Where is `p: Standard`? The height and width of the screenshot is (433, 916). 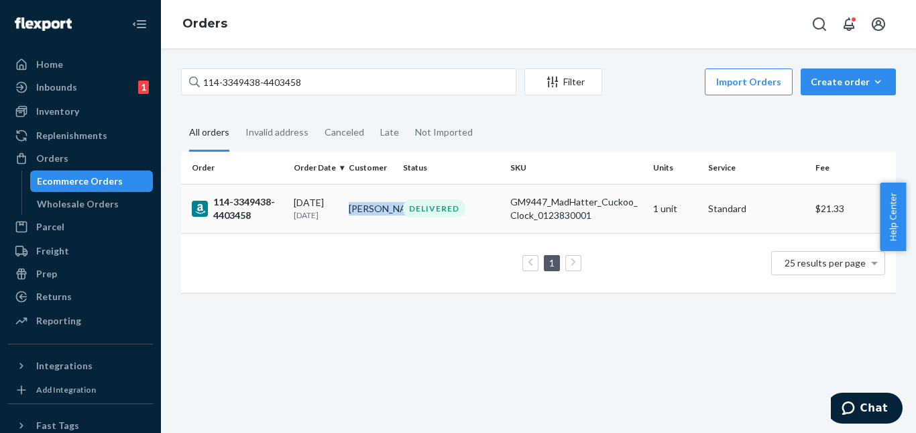 p: Standard is located at coordinates (757, 209).